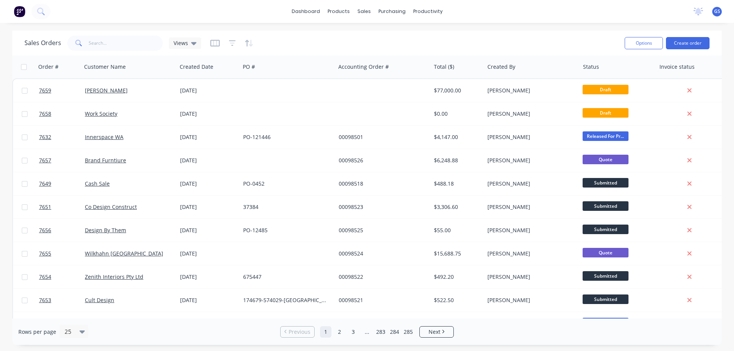  Describe the element at coordinates (45, 137) in the screenshot. I see `span: 7632` at that location.